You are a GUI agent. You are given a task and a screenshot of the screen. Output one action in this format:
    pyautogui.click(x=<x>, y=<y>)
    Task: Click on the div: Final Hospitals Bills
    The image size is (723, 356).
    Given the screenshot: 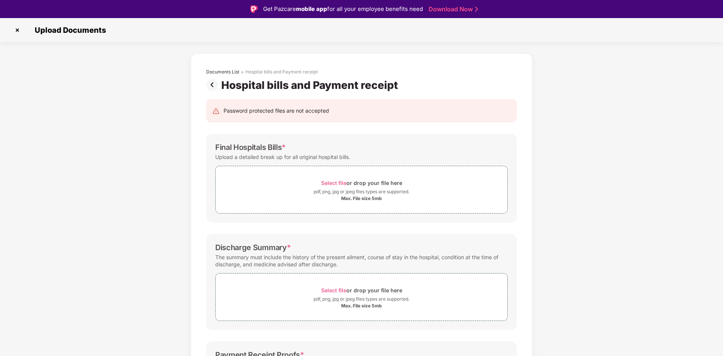 What is the action you would take?
    pyautogui.click(x=250, y=147)
    